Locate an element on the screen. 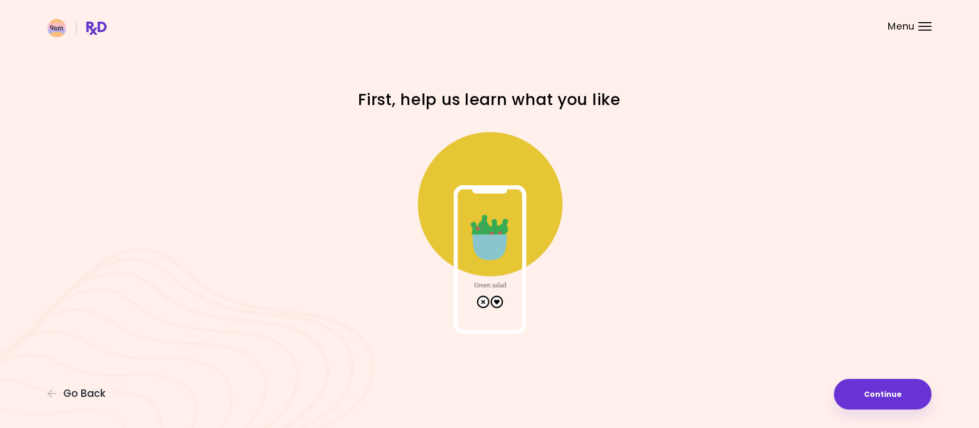  img: RxDiet is located at coordinates (77, 28).